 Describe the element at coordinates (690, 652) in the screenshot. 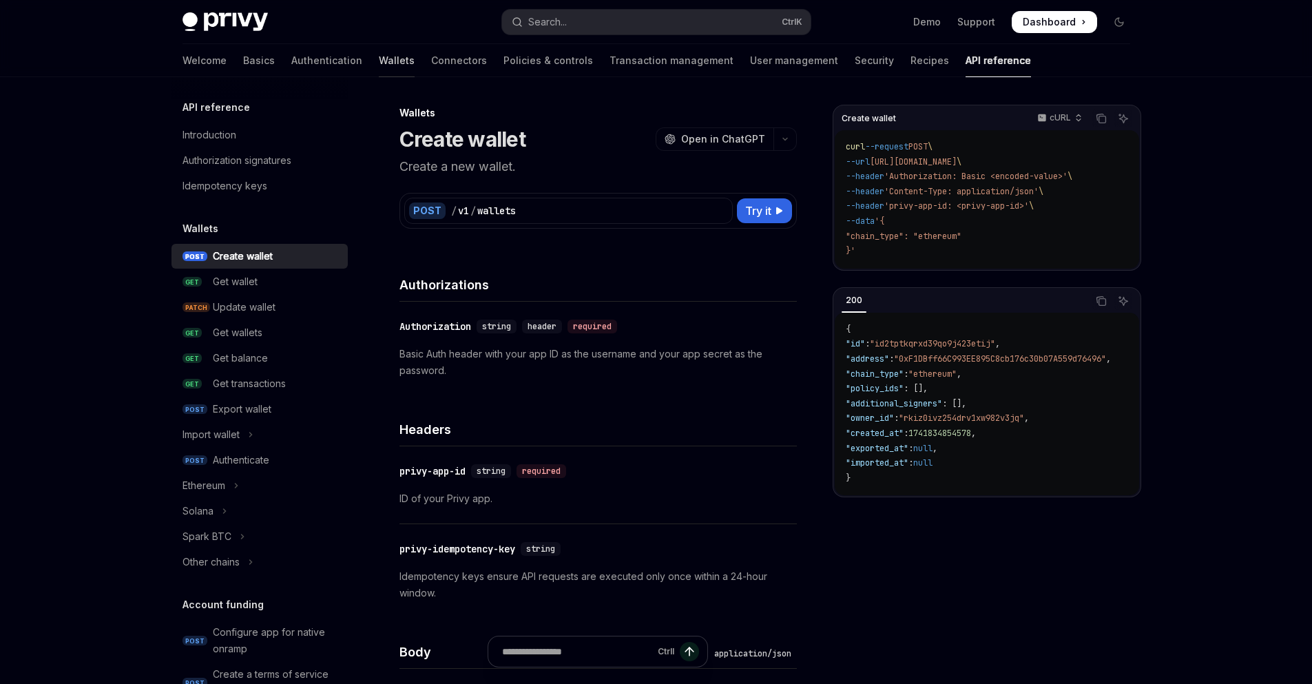

I see `button: Send message` at that location.